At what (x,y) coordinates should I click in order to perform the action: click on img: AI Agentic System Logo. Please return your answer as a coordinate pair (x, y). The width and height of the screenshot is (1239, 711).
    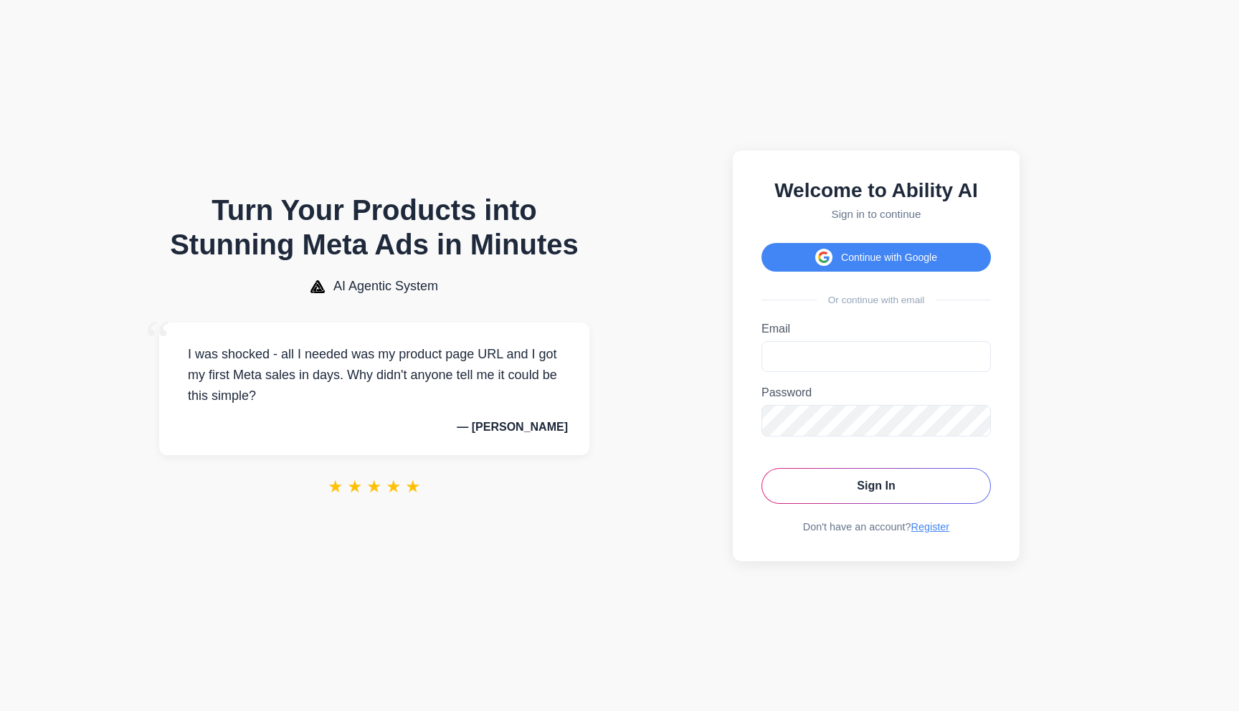
    Looking at the image, I should click on (318, 287).